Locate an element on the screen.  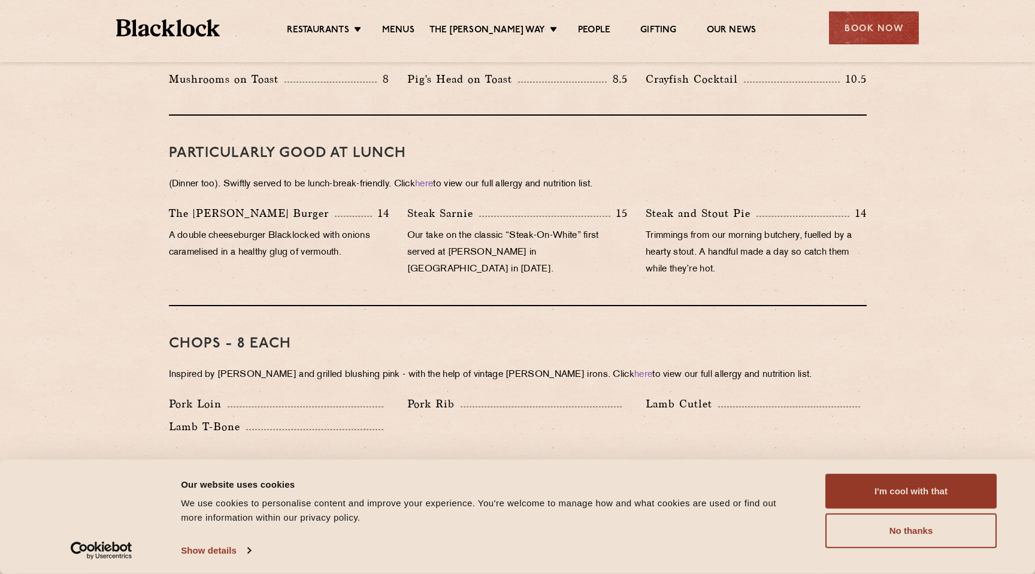
p: 8 is located at coordinates (383, 79).